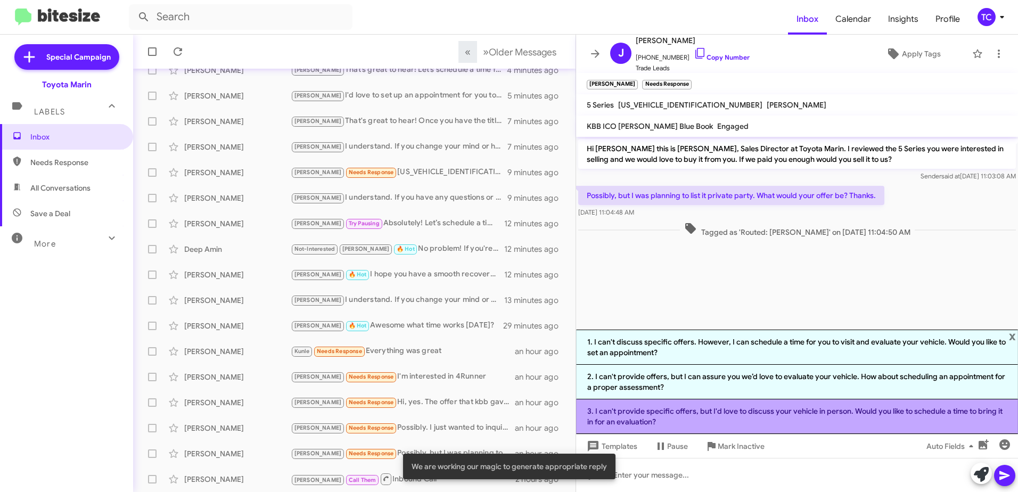  What do you see at coordinates (731, 195) in the screenshot?
I see `p: Possibly, but I was planning to list it private party. What would your offer be? Thanks.` at bounding box center [731, 195].